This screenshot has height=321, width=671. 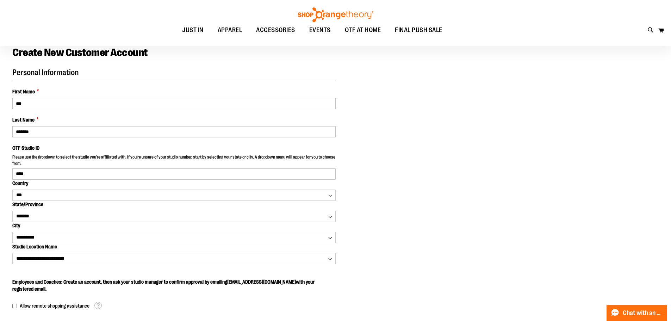 What do you see at coordinates (418, 30) in the screenshot?
I see `span: FINAL PUSH SALE` at bounding box center [418, 30].